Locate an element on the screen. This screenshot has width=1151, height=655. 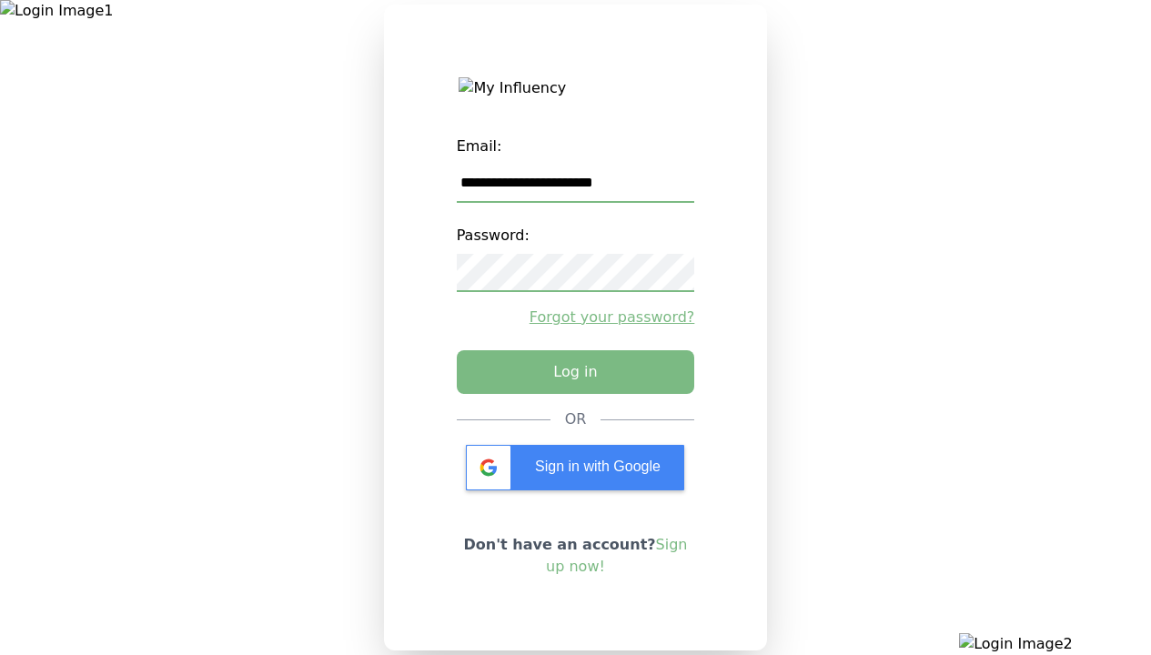
label: Email: is located at coordinates (576, 147).